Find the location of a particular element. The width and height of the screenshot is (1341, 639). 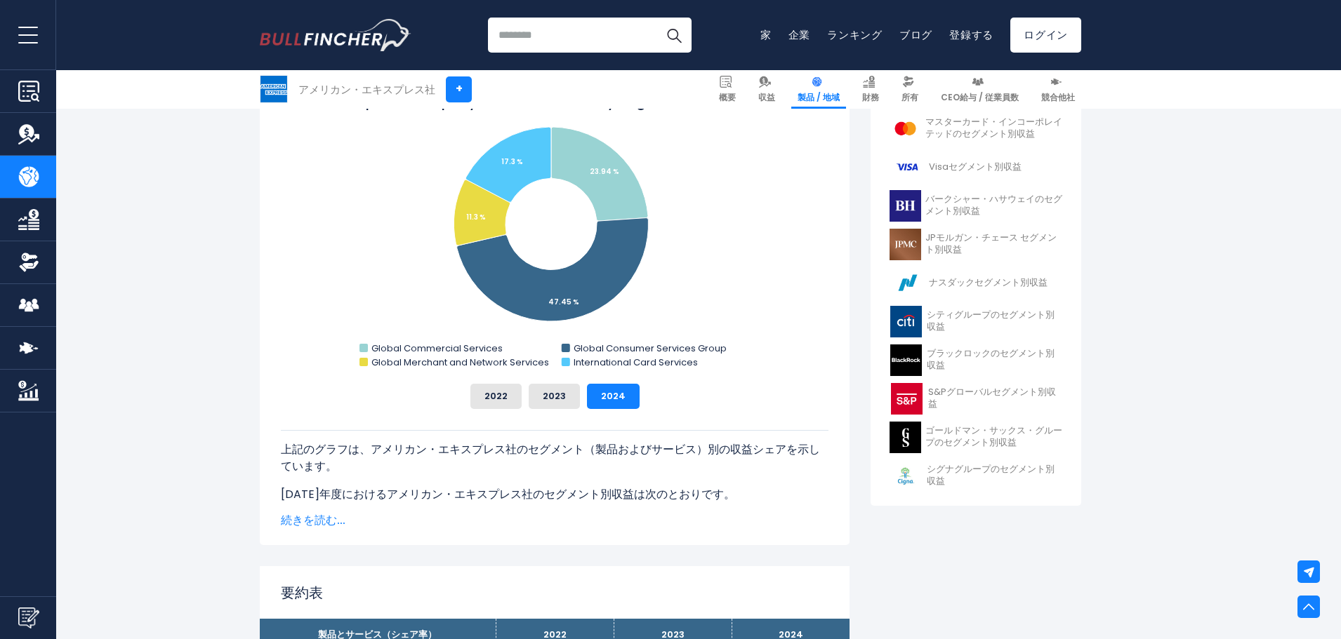

font: ゴールドマン・サックス・グループのセグメント別収益 is located at coordinates (993, 437).